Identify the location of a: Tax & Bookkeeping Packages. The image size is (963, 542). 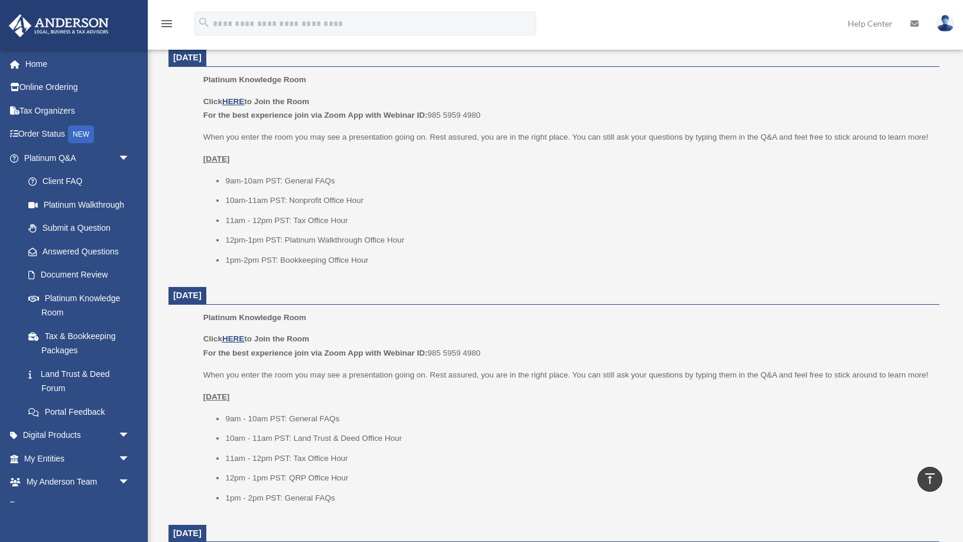
(82, 343).